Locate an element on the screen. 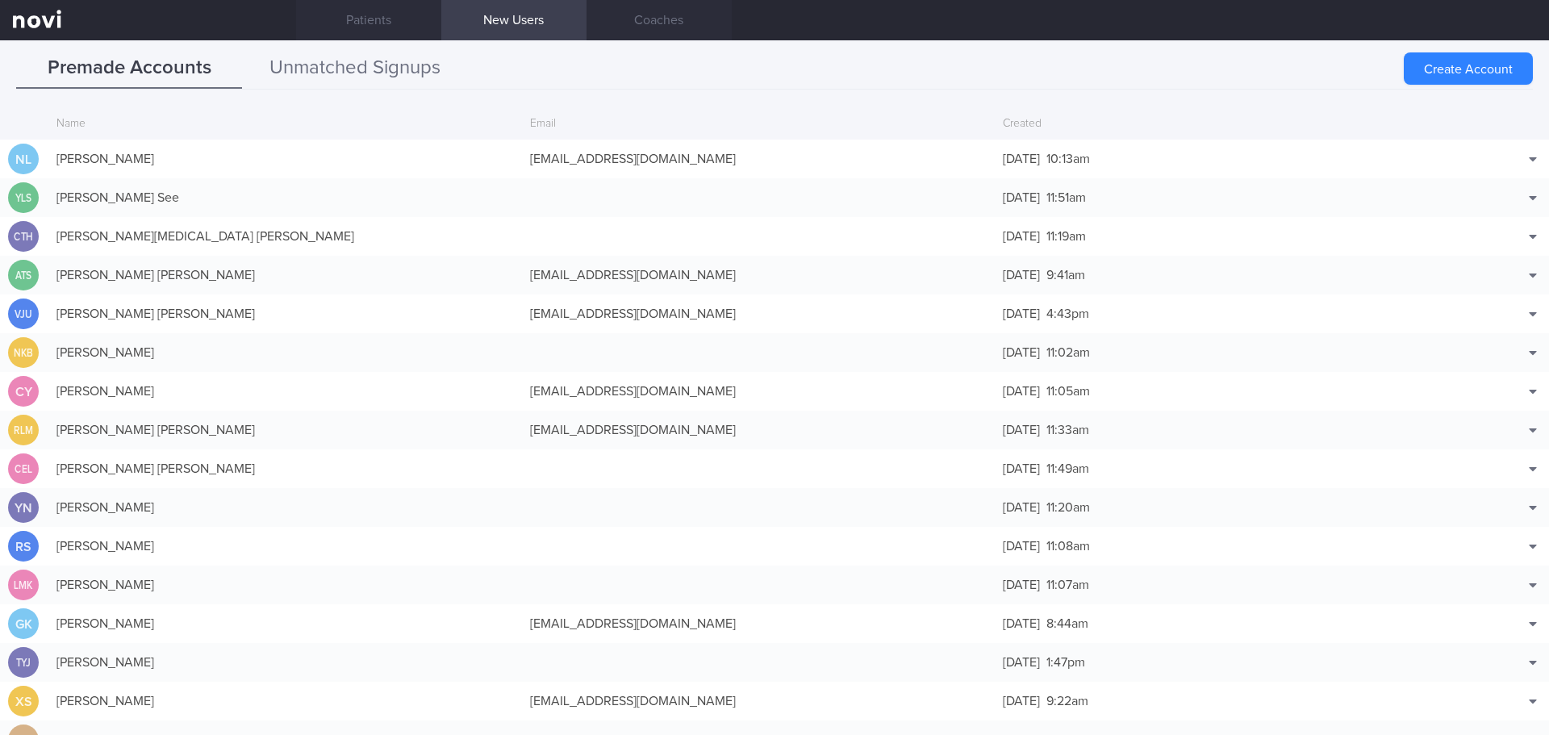  div: YN is located at coordinates (23, 507).